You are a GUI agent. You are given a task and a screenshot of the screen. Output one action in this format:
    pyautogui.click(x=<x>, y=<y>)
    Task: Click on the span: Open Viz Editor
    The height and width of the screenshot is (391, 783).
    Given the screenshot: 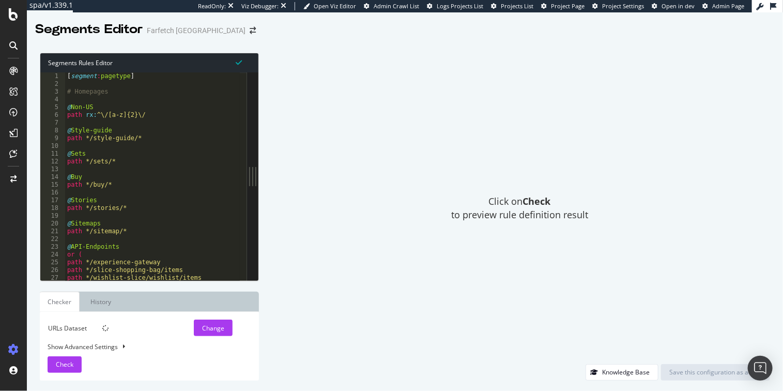 What is the action you would take?
    pyautogui.click(x=335, y=6)
    